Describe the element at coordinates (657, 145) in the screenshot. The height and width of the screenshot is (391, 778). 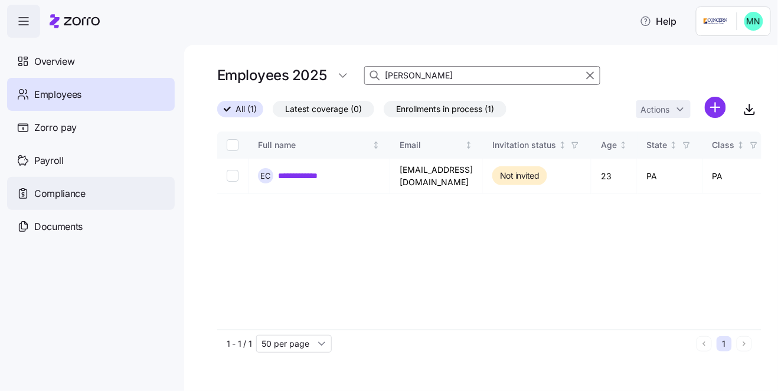
I see `div: State` at that location.